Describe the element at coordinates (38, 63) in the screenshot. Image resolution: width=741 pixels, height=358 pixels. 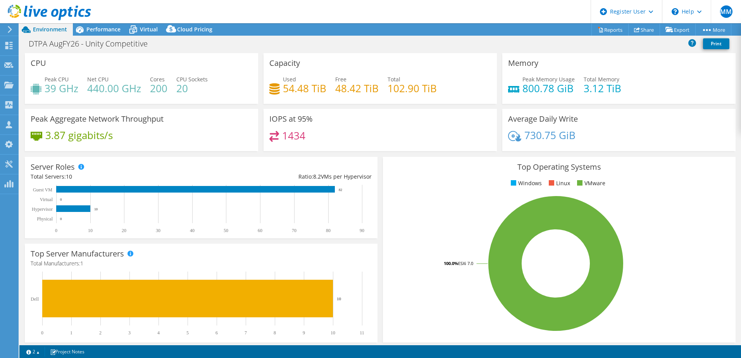
I see `h3: CPU` at that location.